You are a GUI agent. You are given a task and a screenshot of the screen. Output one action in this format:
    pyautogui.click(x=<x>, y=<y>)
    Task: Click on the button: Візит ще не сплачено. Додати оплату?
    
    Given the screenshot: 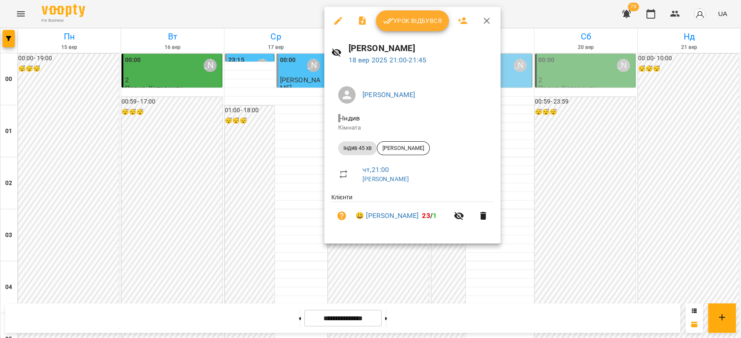 What is the action you would take?
    pyautogui.click(x=341, y=216)
    